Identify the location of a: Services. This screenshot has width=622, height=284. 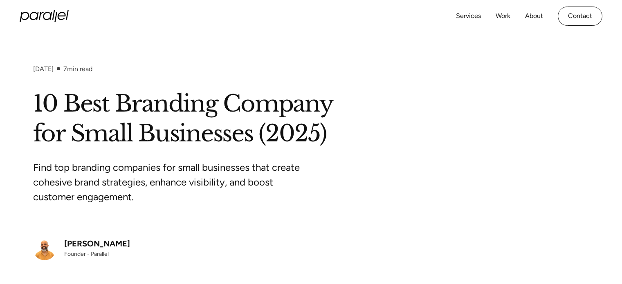
(468, 16).